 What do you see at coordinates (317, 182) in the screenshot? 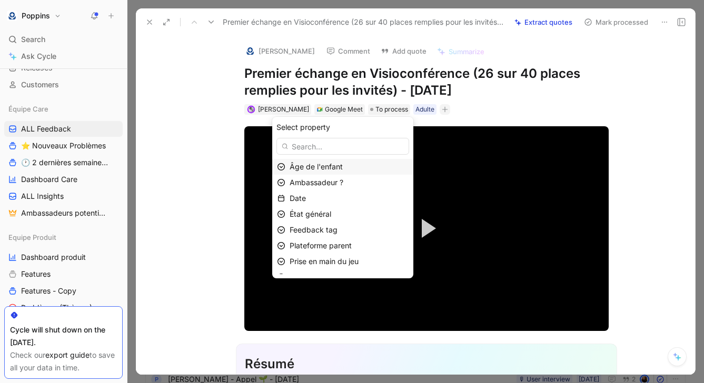
I see `span: Ambassadeur ?` at bounding box center [317, 182].